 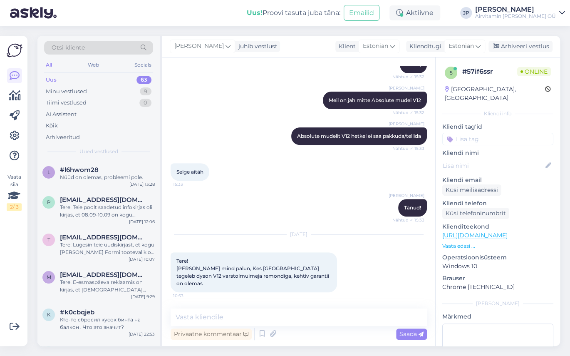 I want to click on span: k, so click(x=49, y=314).